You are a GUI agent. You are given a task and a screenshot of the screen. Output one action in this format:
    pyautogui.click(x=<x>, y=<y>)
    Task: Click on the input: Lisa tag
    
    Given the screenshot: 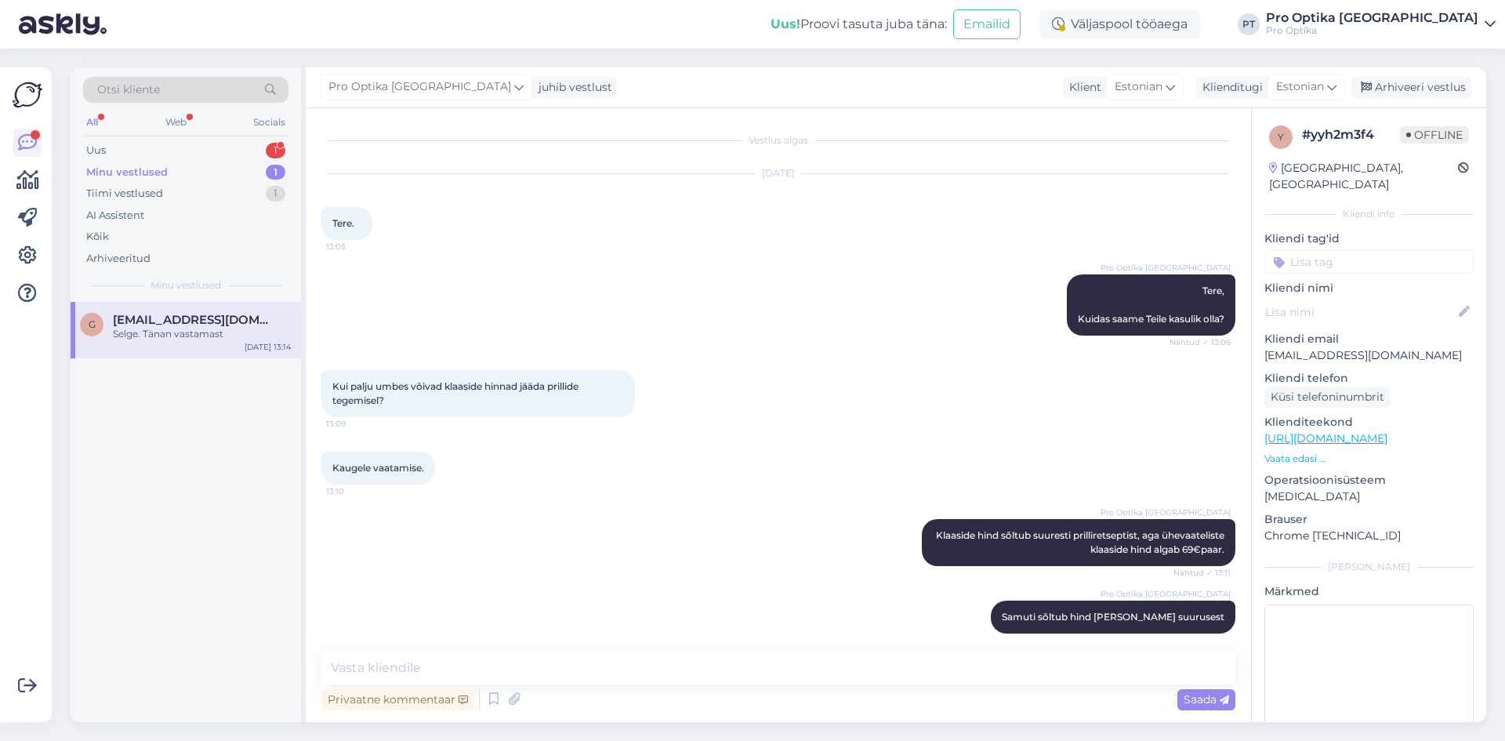 What is the action you would take?
    pyautogui.click(x=1369, y=262)
    